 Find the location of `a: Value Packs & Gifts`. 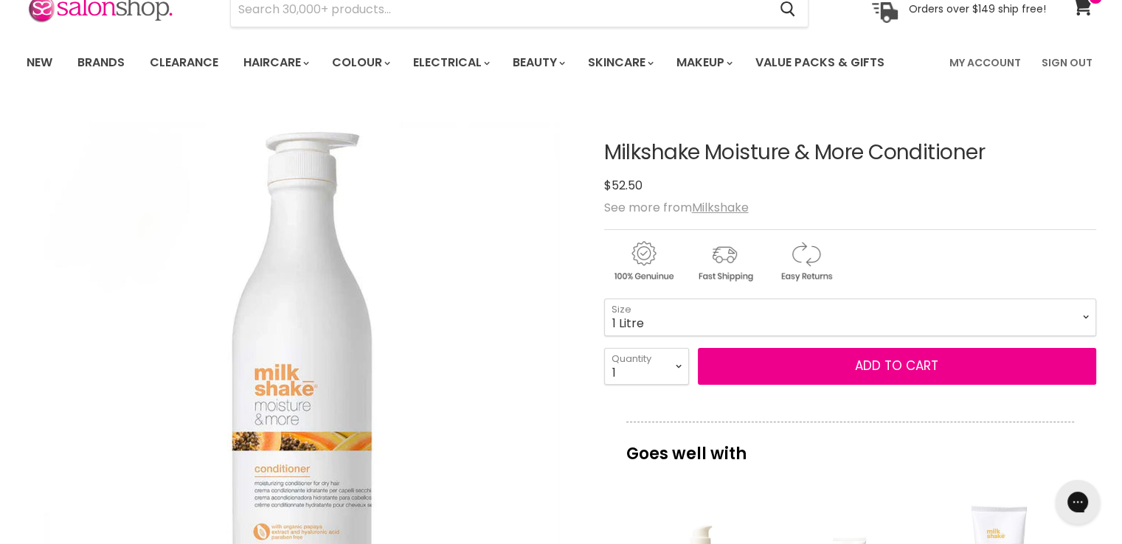

a: Value Packs & Gifts is located at coordinates (819, 63).